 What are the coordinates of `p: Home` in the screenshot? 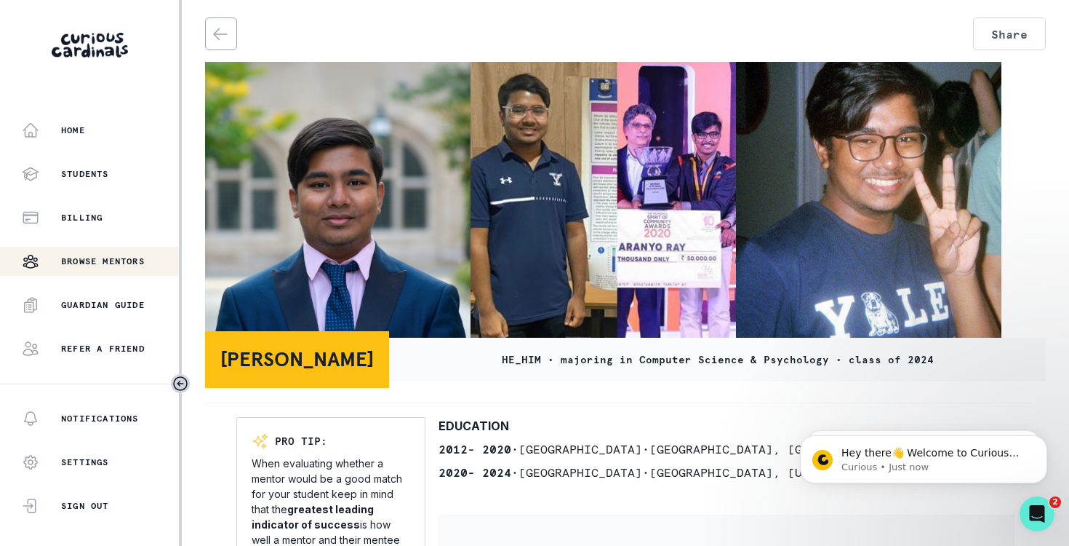 It's located at (73, 130).